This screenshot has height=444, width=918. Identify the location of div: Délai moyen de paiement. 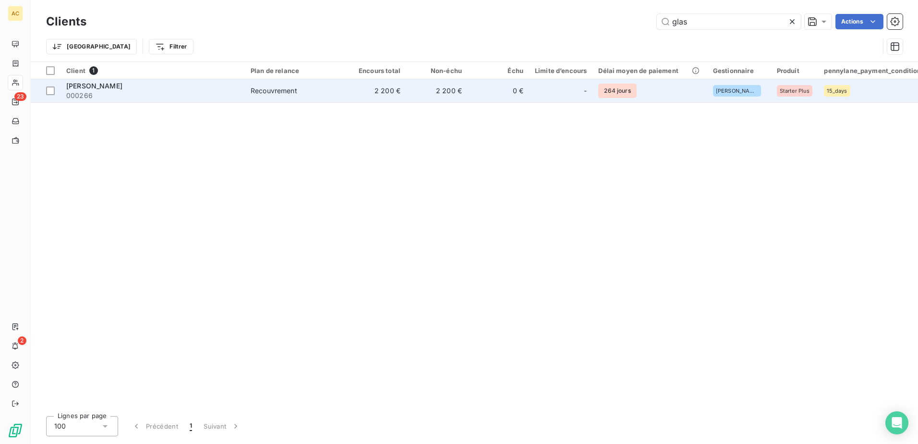
(650, 71).